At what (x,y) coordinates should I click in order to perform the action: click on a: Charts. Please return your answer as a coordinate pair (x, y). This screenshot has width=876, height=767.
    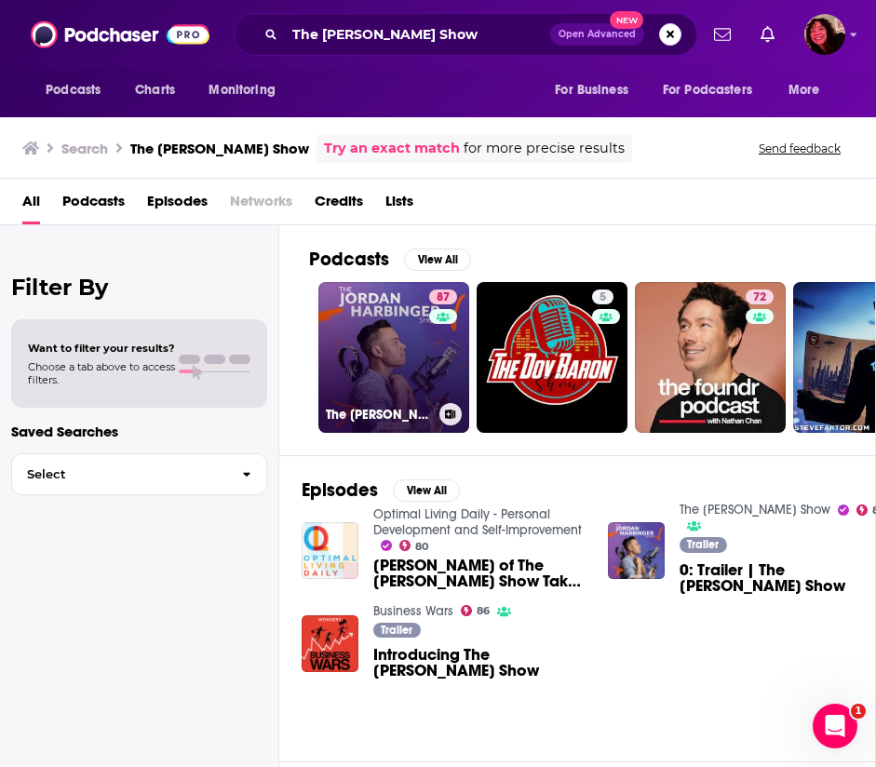
    Looking at the image, I should click on (155, 90).